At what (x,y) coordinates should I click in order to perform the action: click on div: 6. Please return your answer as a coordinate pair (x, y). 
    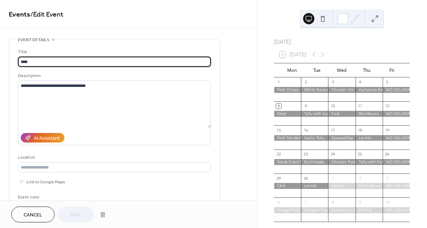
    Looking at the image, I should click on (278, 202).